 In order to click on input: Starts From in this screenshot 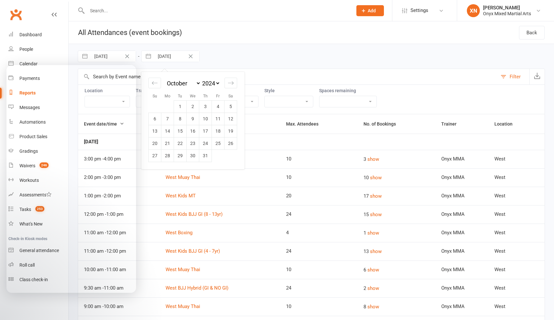, I will do `click(113, 56)`.